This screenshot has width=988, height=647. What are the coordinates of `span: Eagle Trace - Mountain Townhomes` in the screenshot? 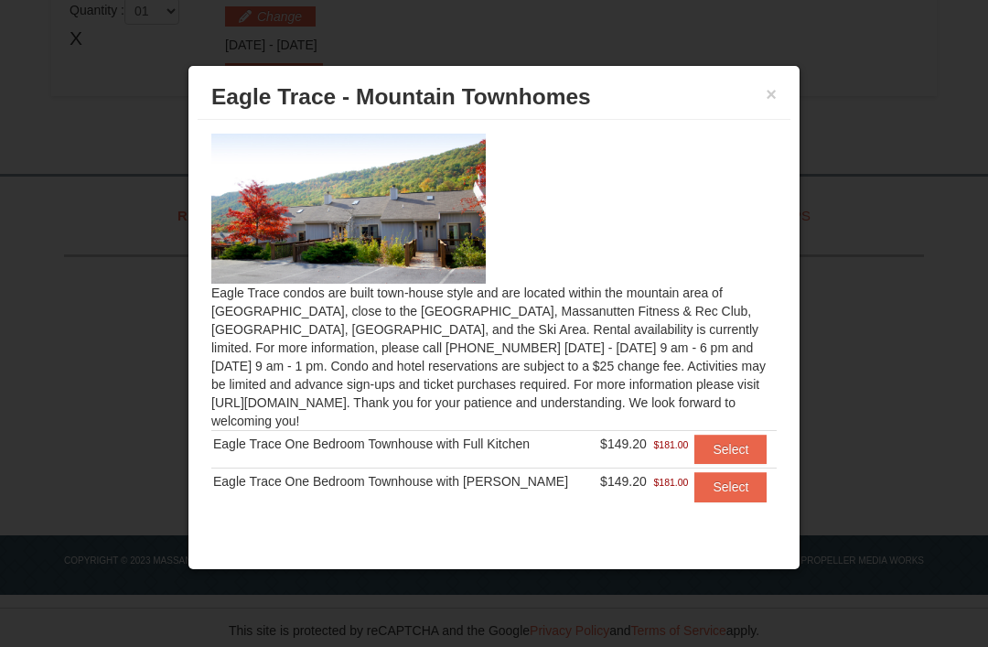 It's located at (401, 96).